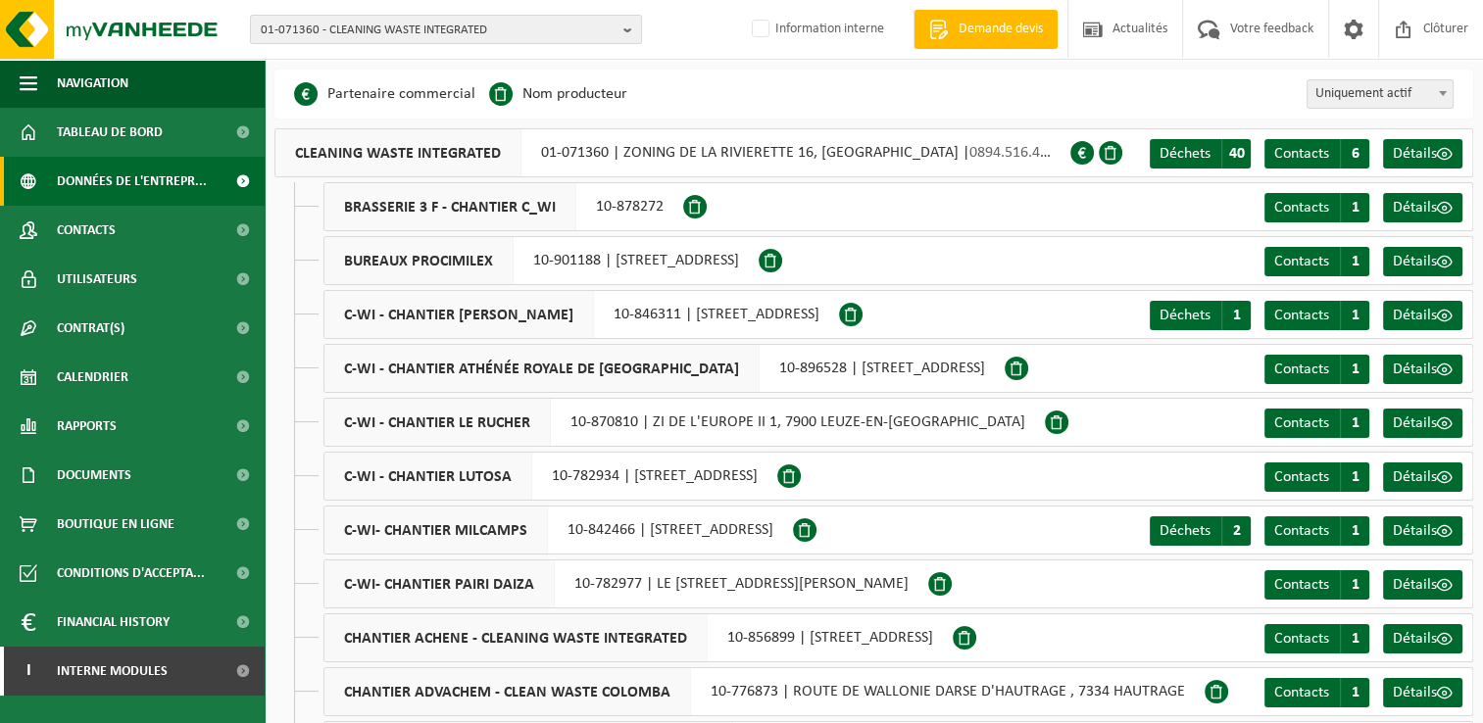  I want to click on li: Partenaire commercial, so click(384, 94).